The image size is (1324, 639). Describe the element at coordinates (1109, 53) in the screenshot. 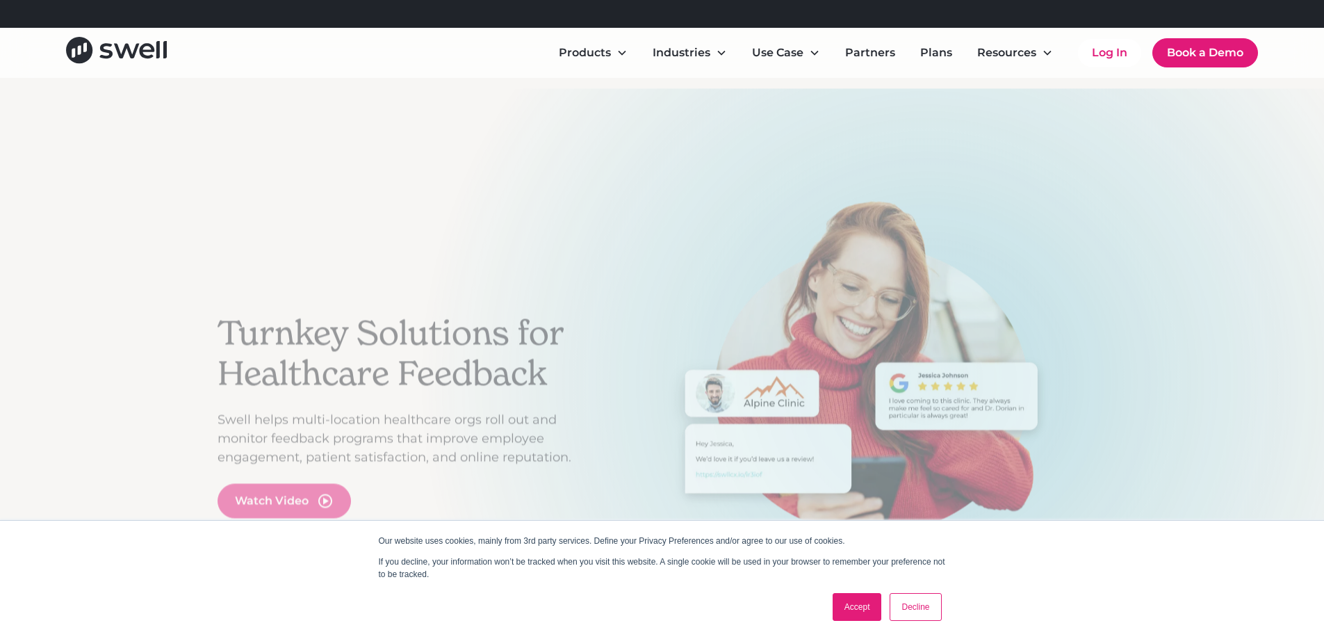

I see `a: Log In` at that location.